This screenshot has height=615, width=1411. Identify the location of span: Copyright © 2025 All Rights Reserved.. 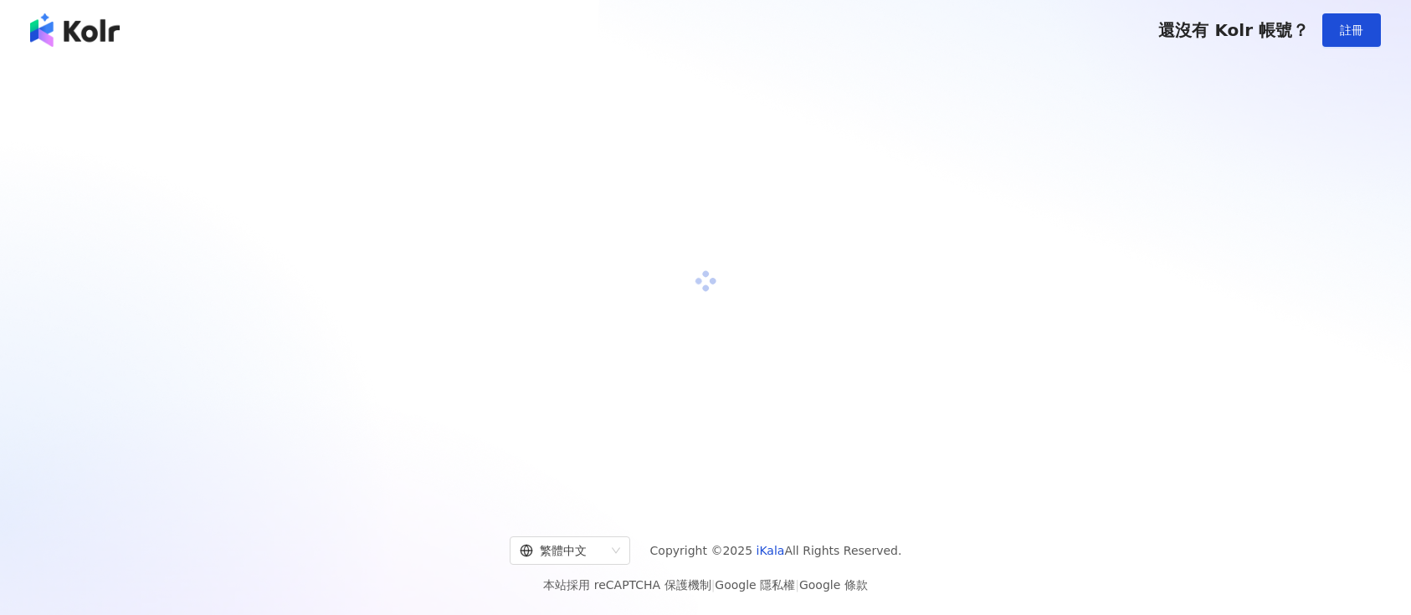
(776, 551).